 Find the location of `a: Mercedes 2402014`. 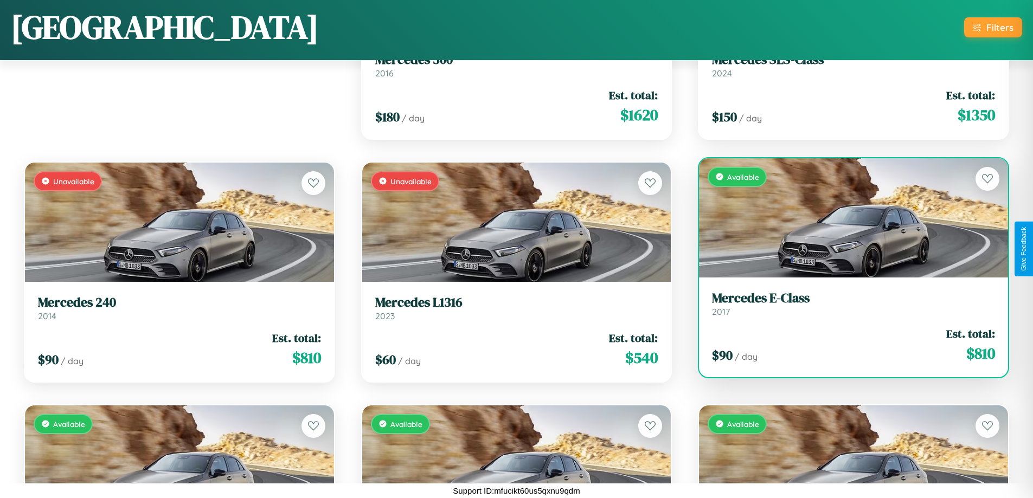

a: Mercedes 2402014 is located at coordinates (179, 308).